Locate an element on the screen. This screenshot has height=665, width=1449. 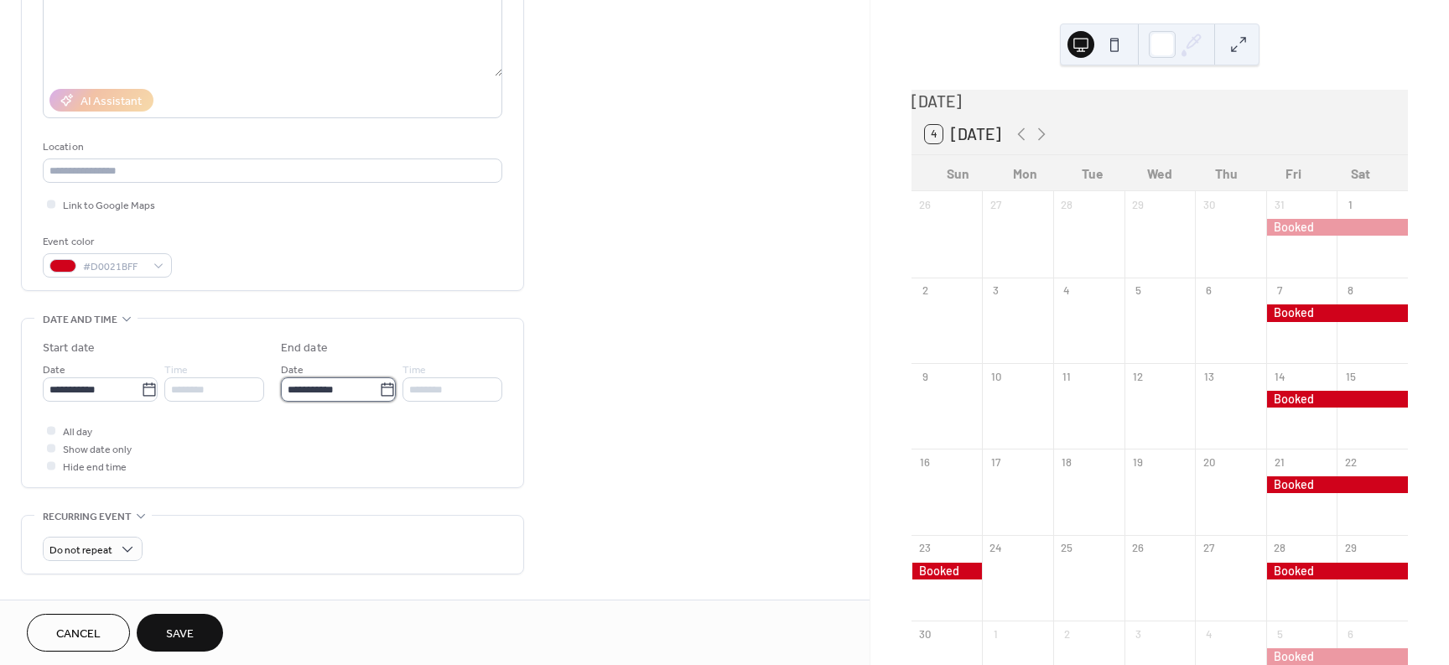
div: End date is located at coordinates (304, 348).